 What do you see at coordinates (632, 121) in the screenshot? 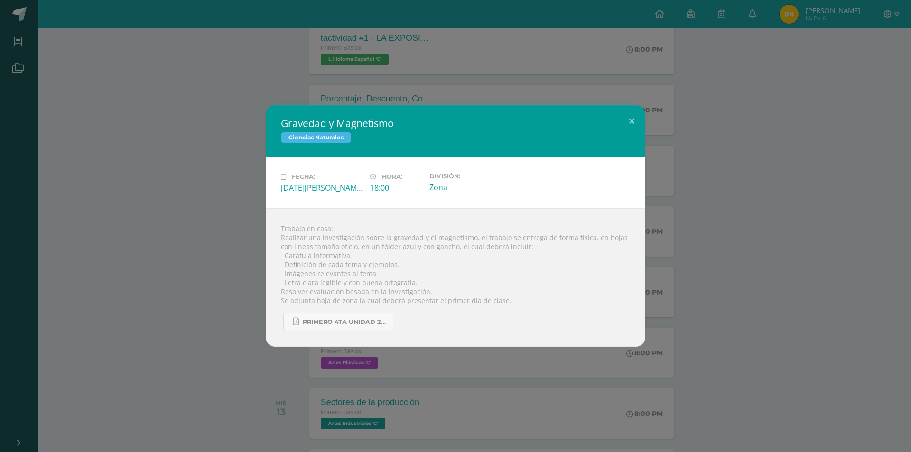
I see `button: Close (Esc)` at bounding box center [632, 121].